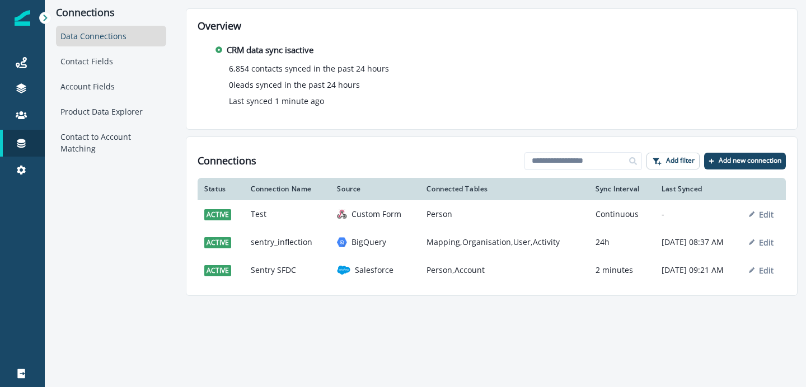  Describe the element at coordinates (111, 61) in the screenshot. I see `div: Contact Fields` at that location.